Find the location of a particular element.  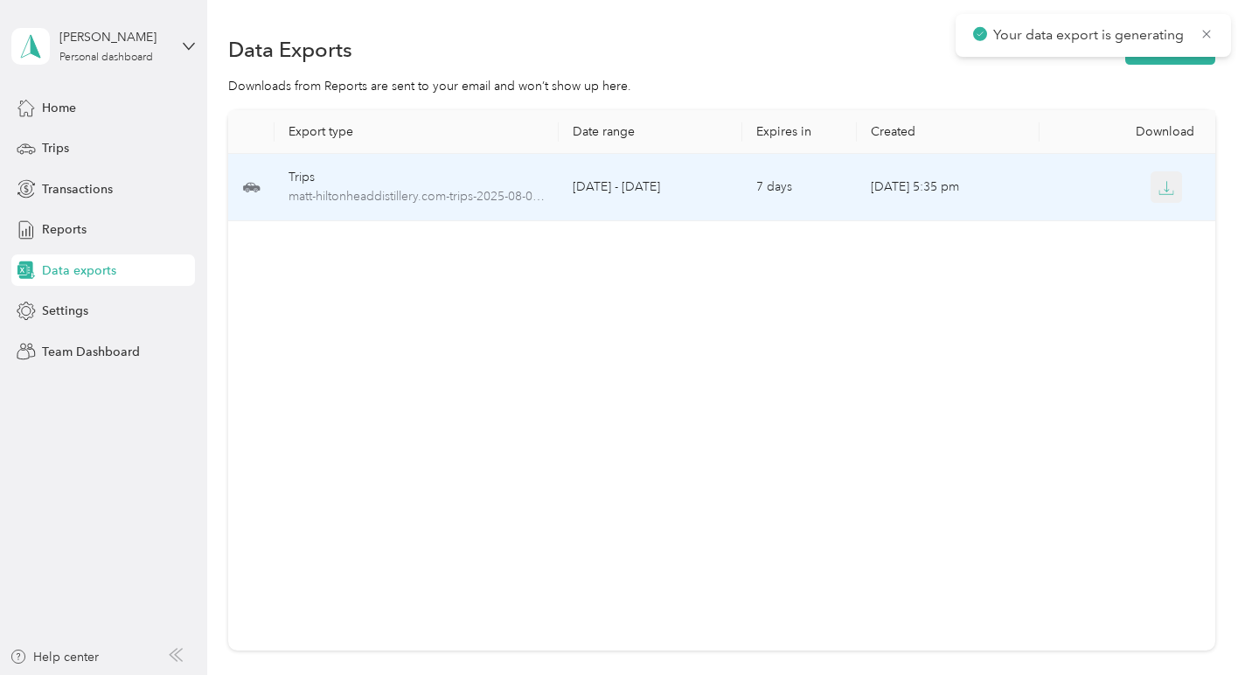

span: Reports is located at coordinates (64, 229).